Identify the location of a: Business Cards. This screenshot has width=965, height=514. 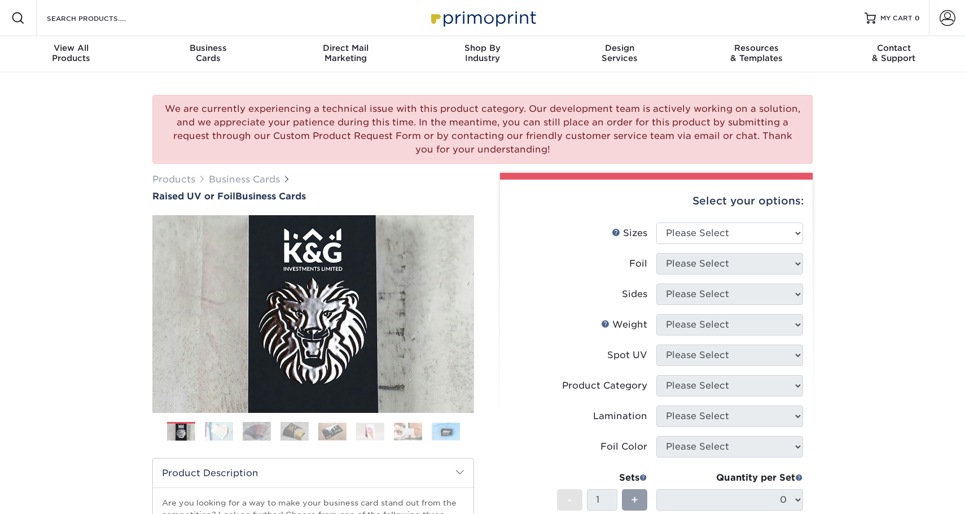
(244, 179).